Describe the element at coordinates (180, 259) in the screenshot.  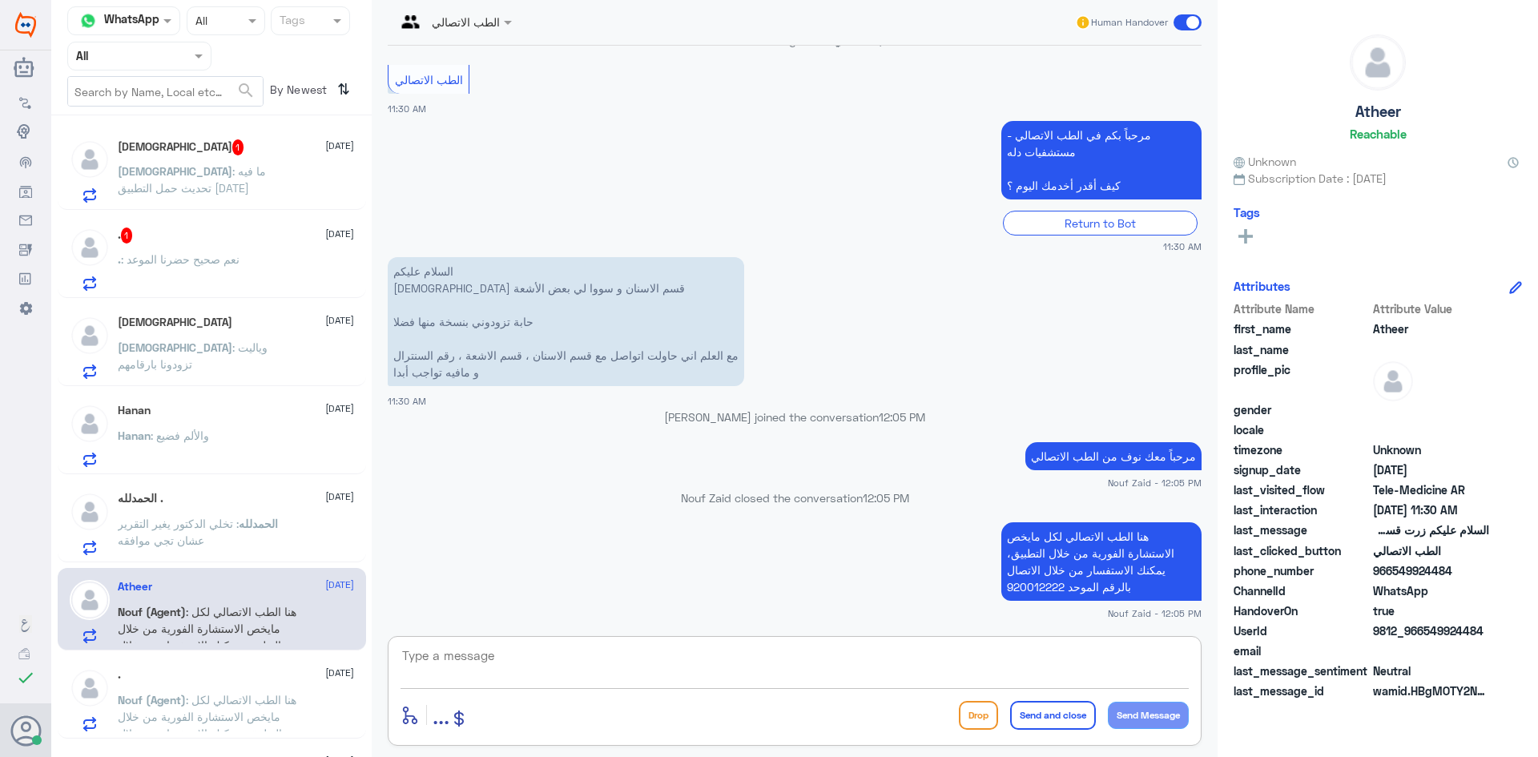
I see `span: : نعم صحيح حضرنا الموعد` at that location.